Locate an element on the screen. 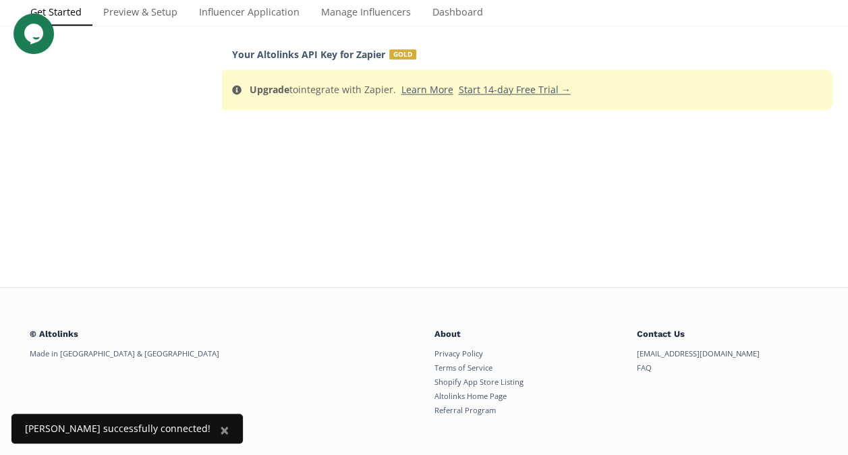  u: Learn More is located at coordinates (427, 89).